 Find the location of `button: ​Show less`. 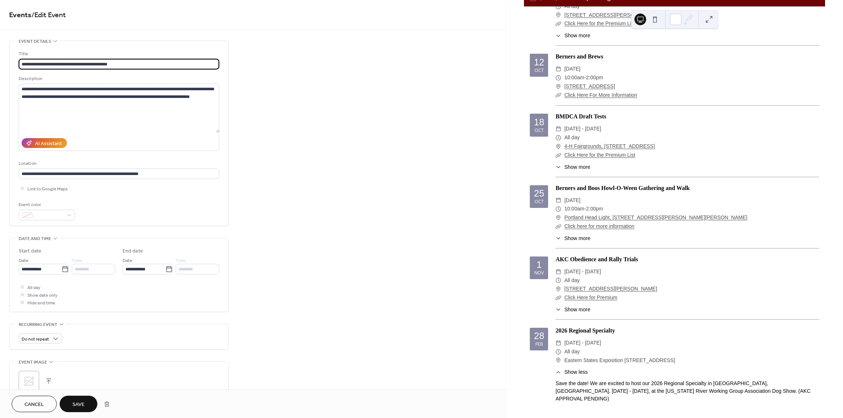

button: ​Show less is located at coordinates (571, 372).